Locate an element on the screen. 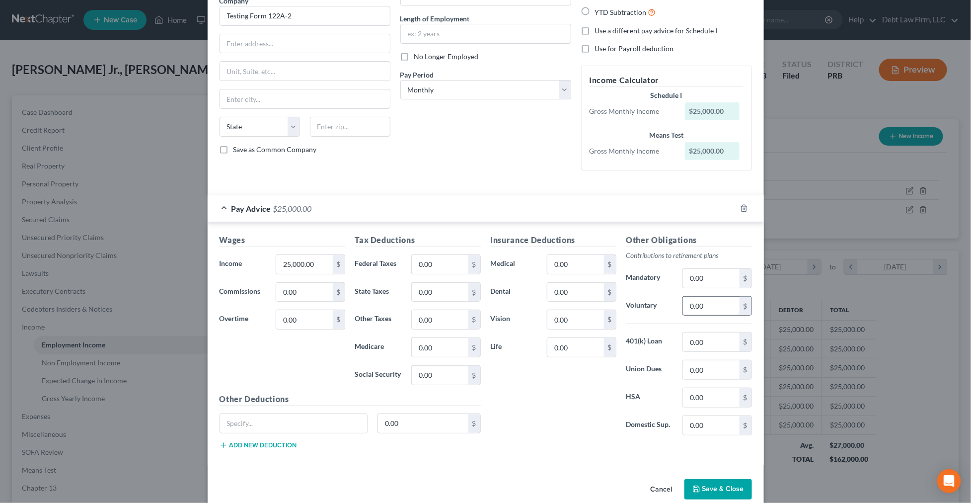  p: Contributions to retirement plans is located at coordinates (689, 255).